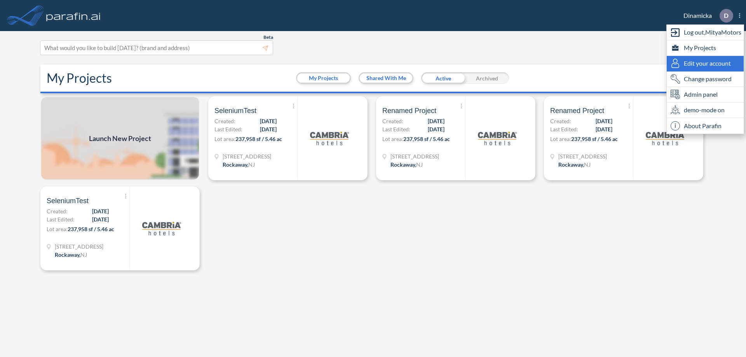 Image resolution: width=746 pixels, height=357 pixels. What do you see at coordinates (705, 79) in the screenshot?
I see `div: Change password` at bounding box center [705, 79].